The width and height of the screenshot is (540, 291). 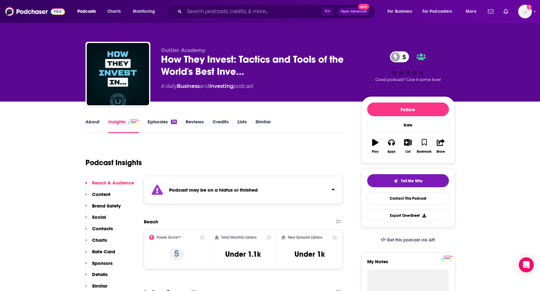 What do you see at coordinates (177, 254) in the screenshot?
I see `p: 5` at bounding box center [177, 254].